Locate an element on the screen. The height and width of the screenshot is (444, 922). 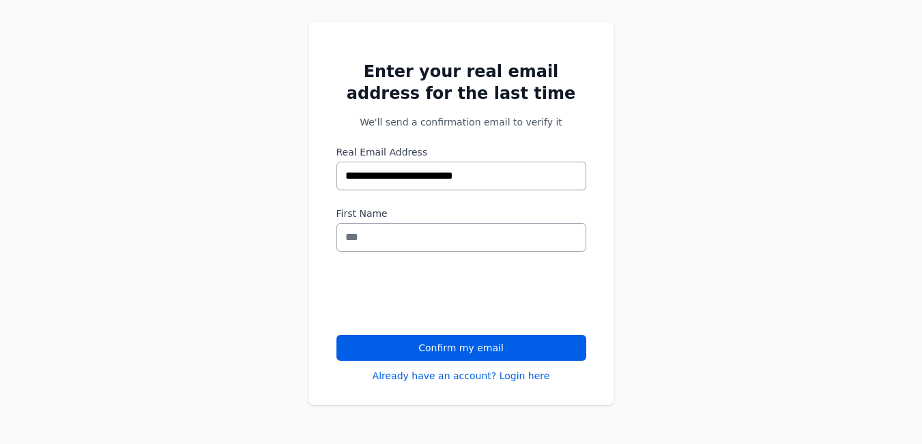
label: First Name is located at coordinates (461, 214).